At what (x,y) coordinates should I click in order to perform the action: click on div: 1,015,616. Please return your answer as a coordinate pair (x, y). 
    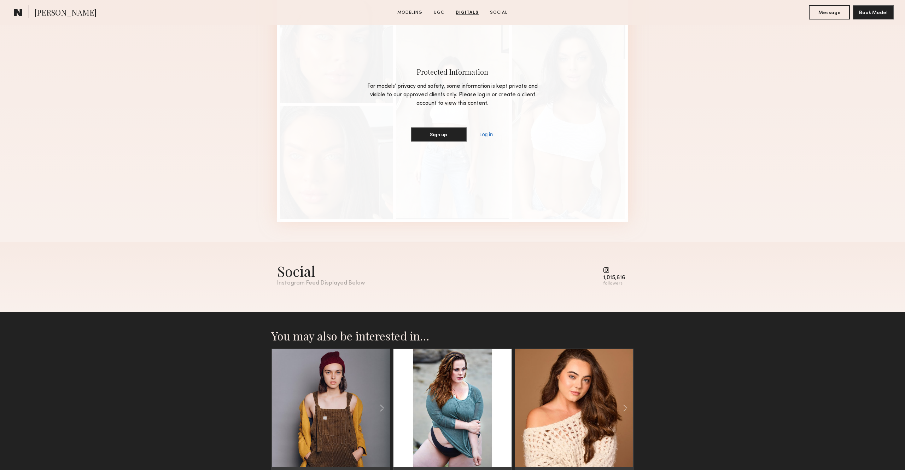
    Looking at the image, I should click on (614, 278).